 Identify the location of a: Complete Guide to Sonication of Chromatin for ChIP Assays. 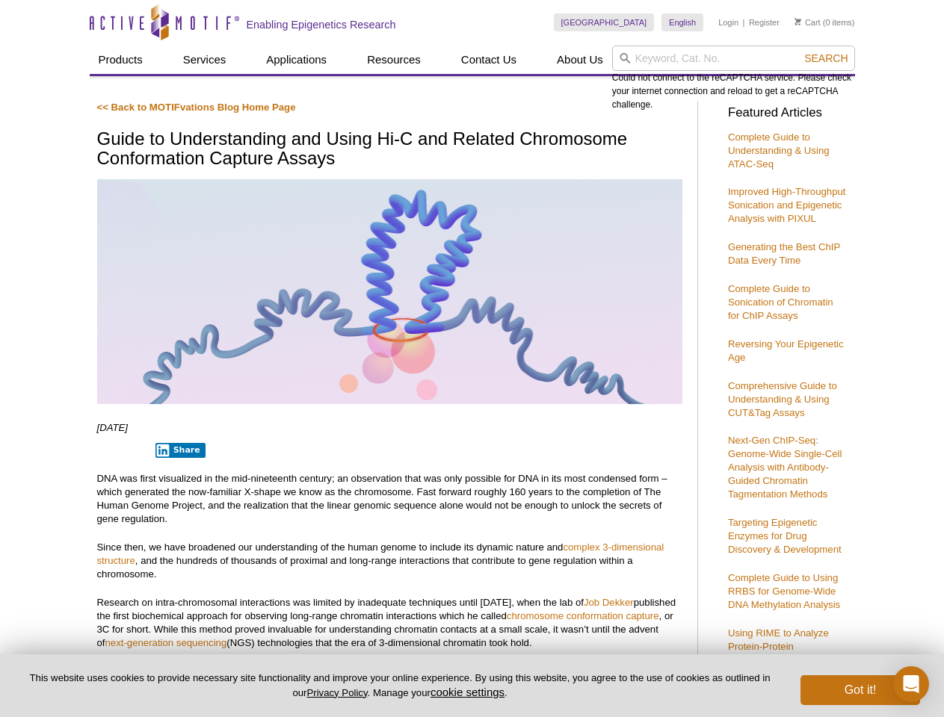
(780, 302).